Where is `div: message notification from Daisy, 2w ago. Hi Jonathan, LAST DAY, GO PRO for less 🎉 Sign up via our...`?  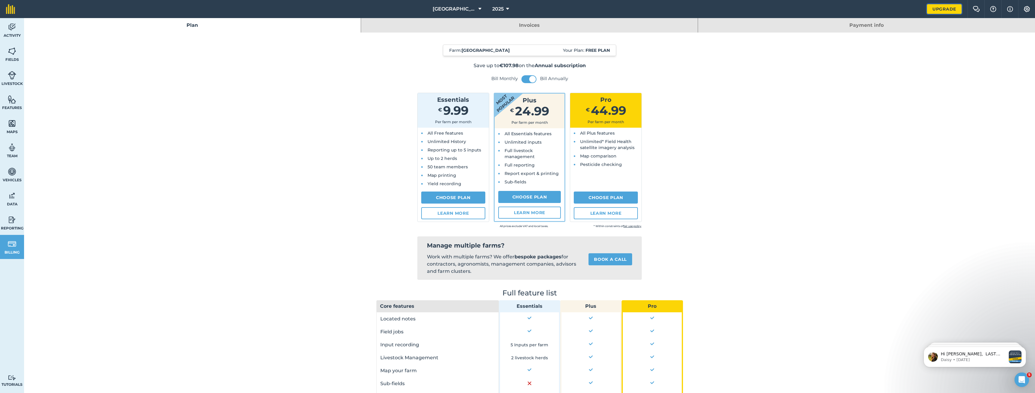 div: message notification from Daisy, 2w ago. Hi Jonathan, LAST DAY, GO PRO for less 🎉 Sign up via our... is located at coordinates (60, 22).